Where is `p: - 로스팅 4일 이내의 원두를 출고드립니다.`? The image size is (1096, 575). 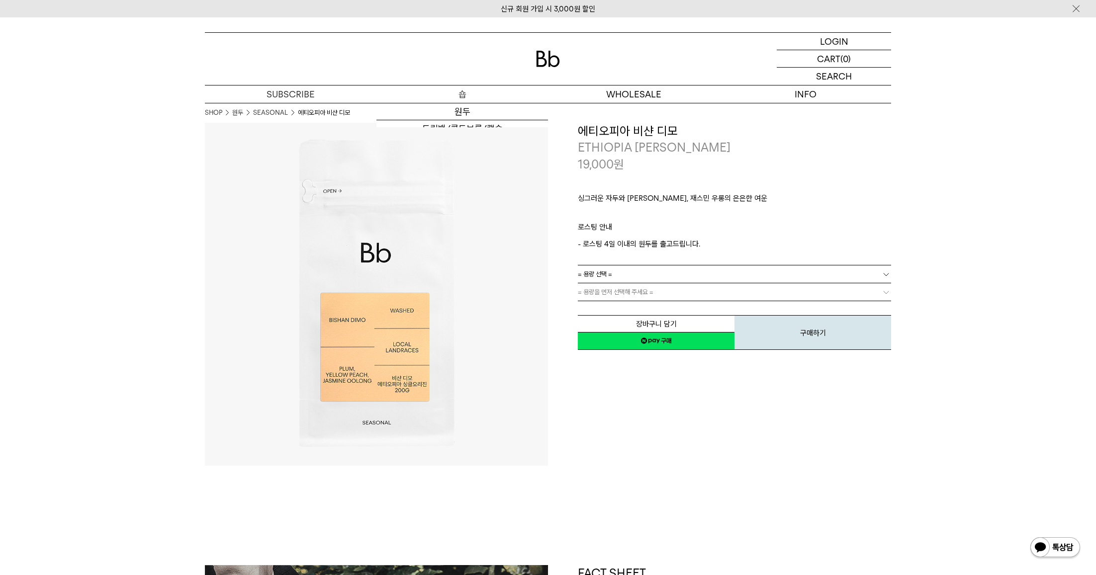
p: - 로스팅 4일 이내의 원두를 출고드립니다. is located at coordinates (734, 244).